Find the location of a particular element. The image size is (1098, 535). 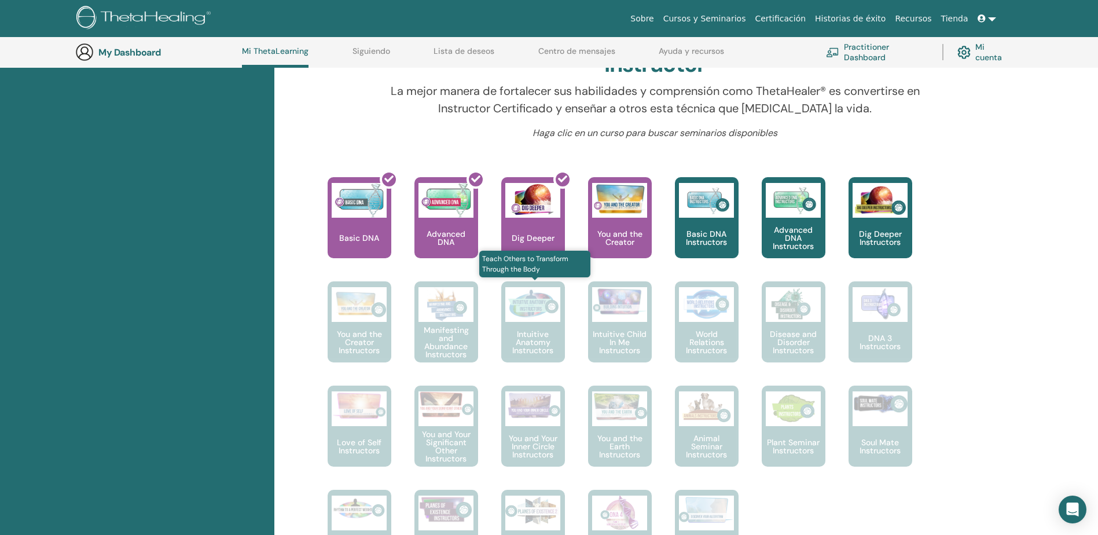

img: Advanced DNA is located at coordinates (446, 200).